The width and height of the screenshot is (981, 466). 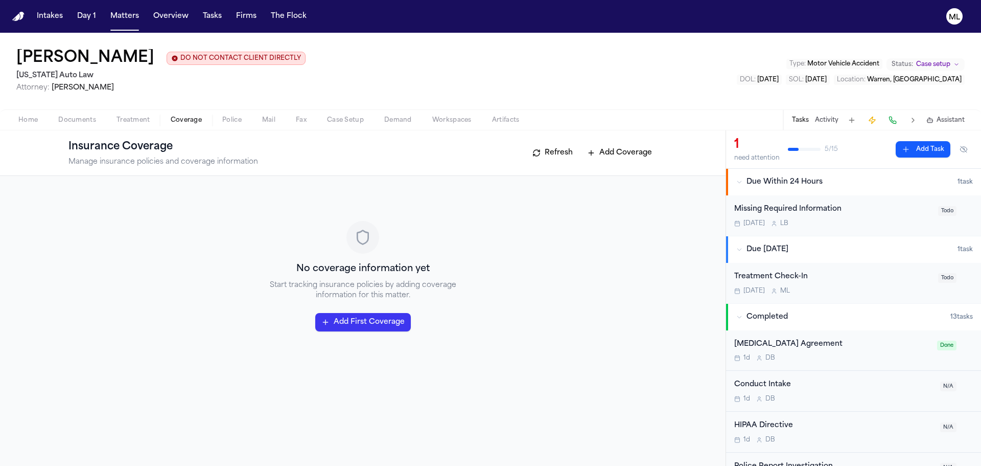 I want to click on a: The Flock, so click(x=289, y=16).